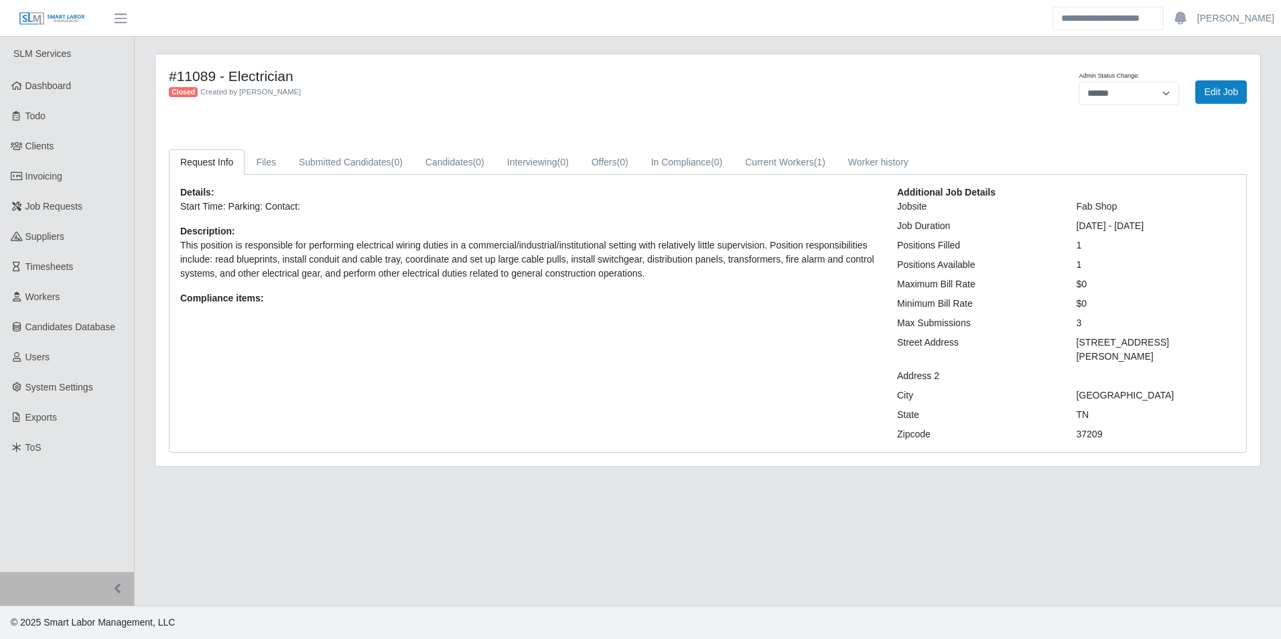 Image resolution: width=1281 pixels, height=639 pixels. What do you see at coordinates (197, 192) in the screenshot?
I see `b: Details:` at bounding box center [197, 192].